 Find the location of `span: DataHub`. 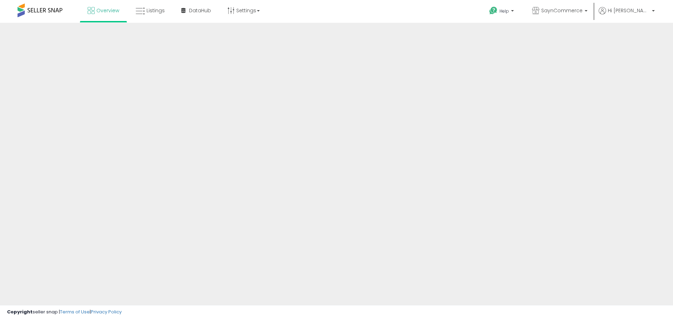

span: DataHub is located at coordinates (200, 11).